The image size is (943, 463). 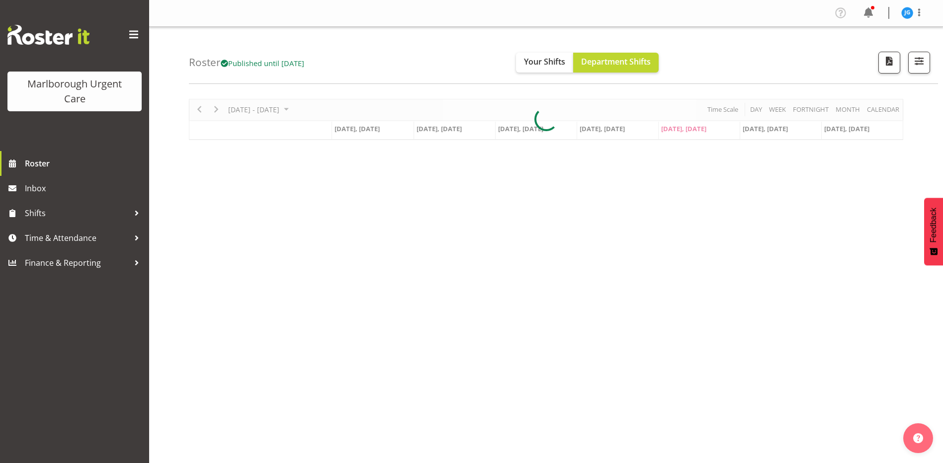 I want to click on img: help-xxl-2.png, so click(x=918, y=439).